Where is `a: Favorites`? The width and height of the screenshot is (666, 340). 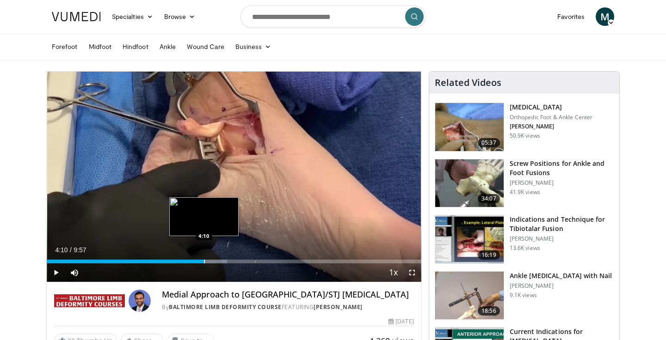
a: Favorites is located at coordinates (571, 17).